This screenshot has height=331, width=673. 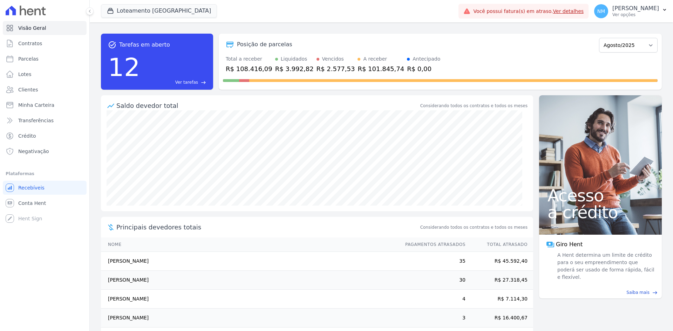 I want to click on span: Minha Carteira, so click(x=36, y=105).